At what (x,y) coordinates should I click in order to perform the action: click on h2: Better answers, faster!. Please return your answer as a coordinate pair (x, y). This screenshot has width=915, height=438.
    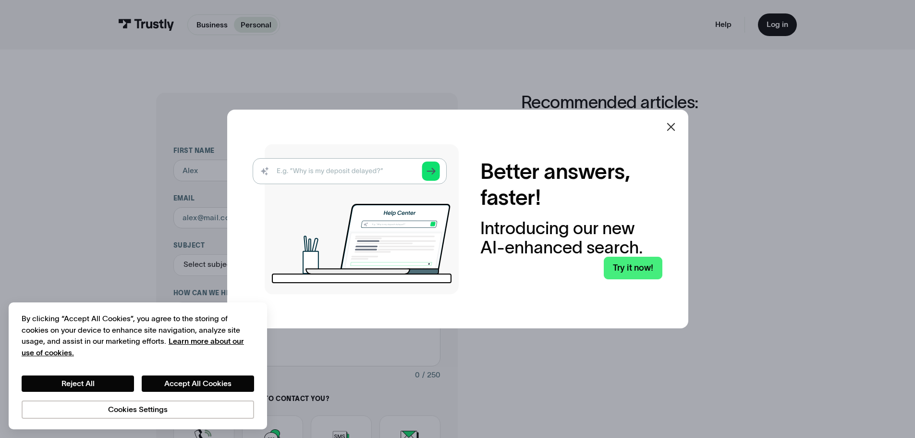
    Looking at the image, I should click on (571, 184).